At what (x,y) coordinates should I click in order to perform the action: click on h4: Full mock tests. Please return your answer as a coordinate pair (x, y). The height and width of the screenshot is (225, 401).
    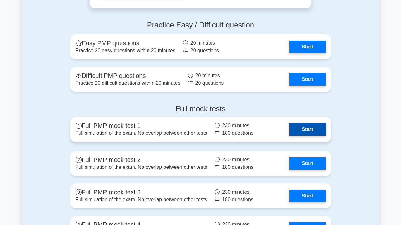
    Looking at the image, I should click on (200, 109).